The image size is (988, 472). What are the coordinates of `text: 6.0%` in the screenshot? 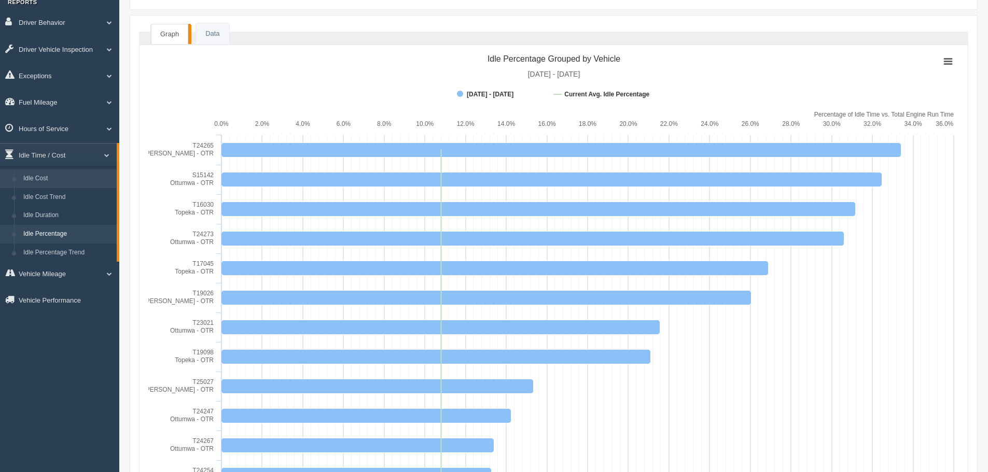 It's located at (344, 124).